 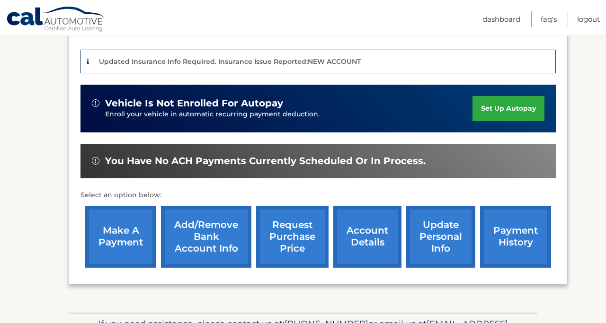 What do you see at coordinates (501, 19) in the screenshot?
I see `a: Dashboard` at bounding box center [501, 19].